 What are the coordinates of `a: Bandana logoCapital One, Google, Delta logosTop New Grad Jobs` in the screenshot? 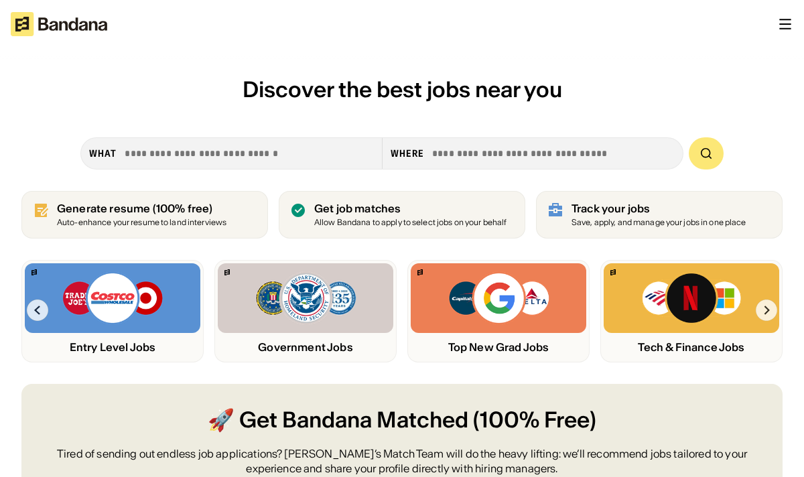 It's located at (498, 311).